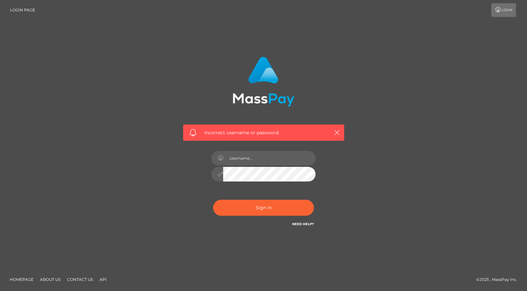  I want to click on a: Login, so click(504, 10).